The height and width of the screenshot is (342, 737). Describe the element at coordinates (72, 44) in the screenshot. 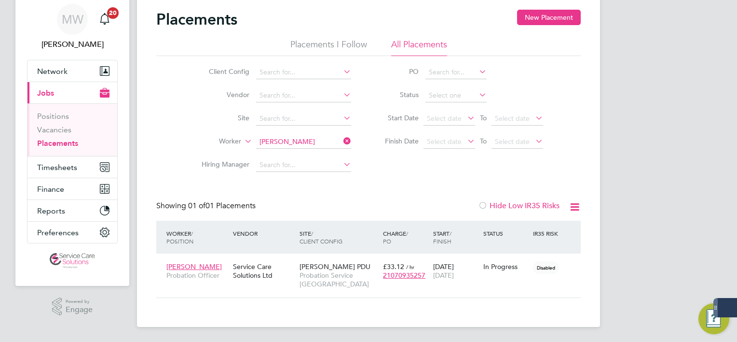

I see `span: Mark White` at that location.